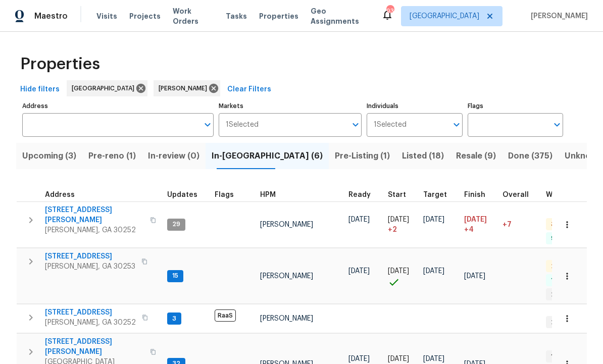 The image size is (603, 364). I want to click on span: Resale (9), so click(476, 156).